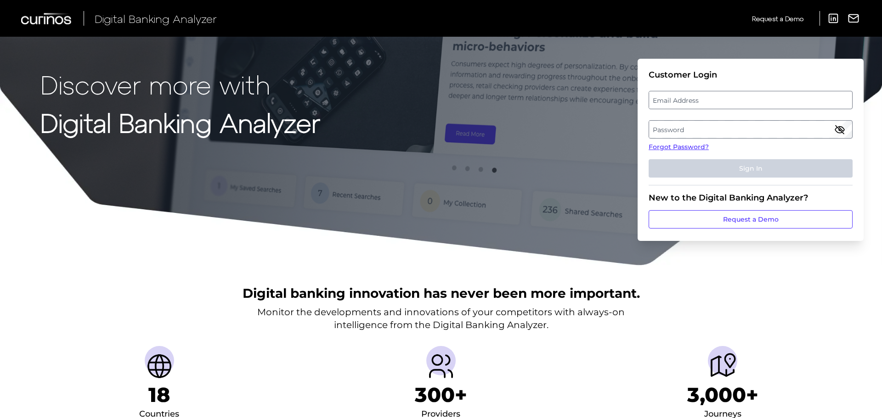  Describe the element at coordinates (441, 367) in the screenshot. I see `img: Providers` at that location.